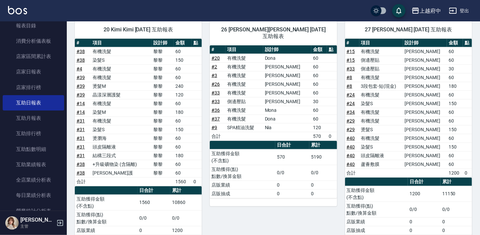  What do you see at coordinates (182, 86) in the screenshot?
I see `td: 240` at bounding box center [182, 86].